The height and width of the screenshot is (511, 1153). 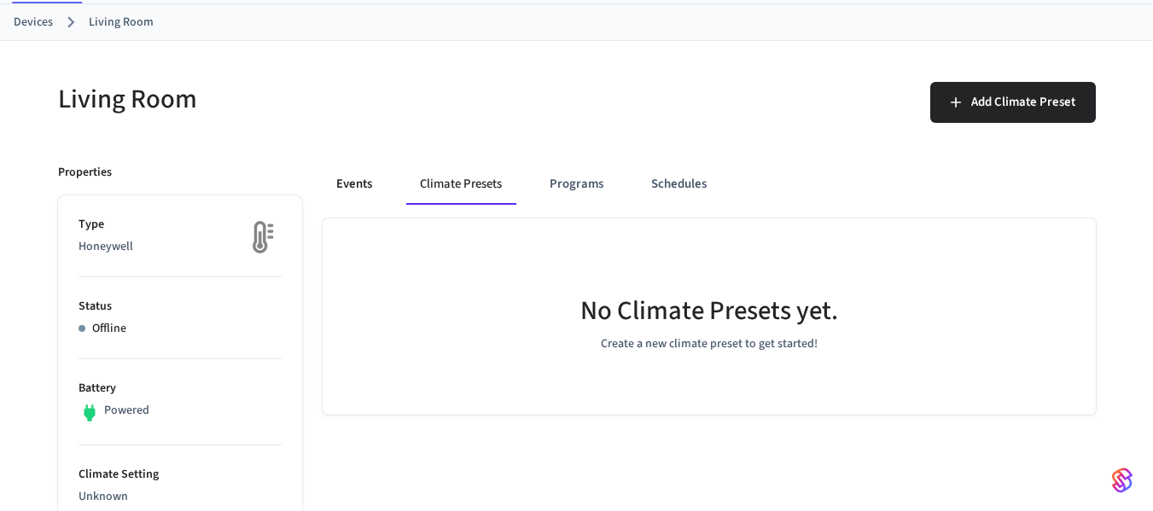 What do you see at coordinates (312, 99) in the screenshot?
I see `h5: Living Room` at bounding box center [312, 99].